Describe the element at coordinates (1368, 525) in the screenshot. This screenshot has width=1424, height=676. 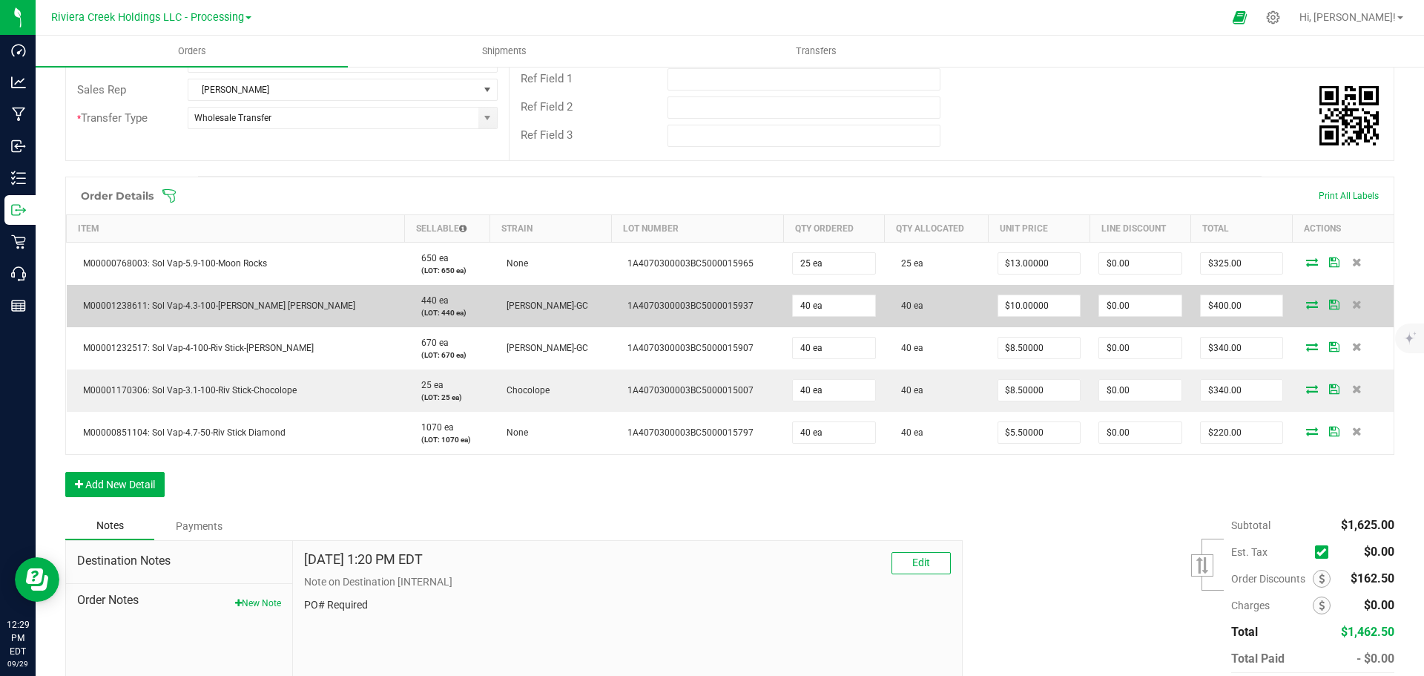
I see `span: $1,625.00` at that location.